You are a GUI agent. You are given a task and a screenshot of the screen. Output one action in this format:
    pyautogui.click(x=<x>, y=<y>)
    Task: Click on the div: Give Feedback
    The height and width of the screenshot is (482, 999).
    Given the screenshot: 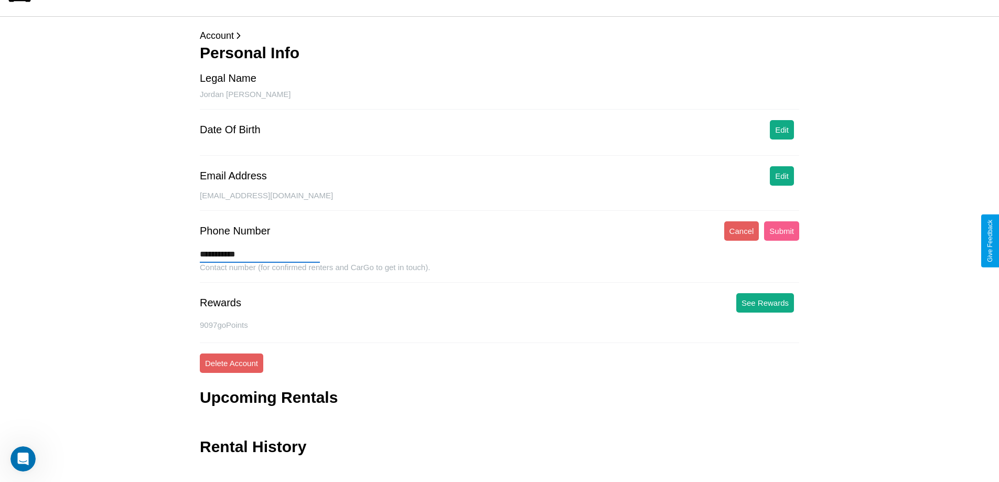 What is the action you would take?
    pyautogui.click(x=990, y=241)
    